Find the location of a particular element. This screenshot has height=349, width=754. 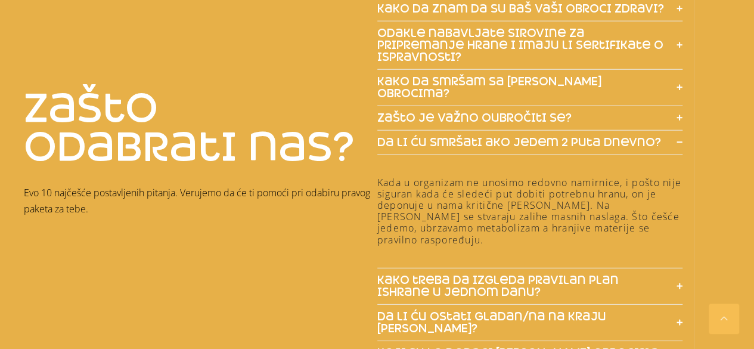

span: zašto je važno oubročiti se? is located at coordinates (474, 118).